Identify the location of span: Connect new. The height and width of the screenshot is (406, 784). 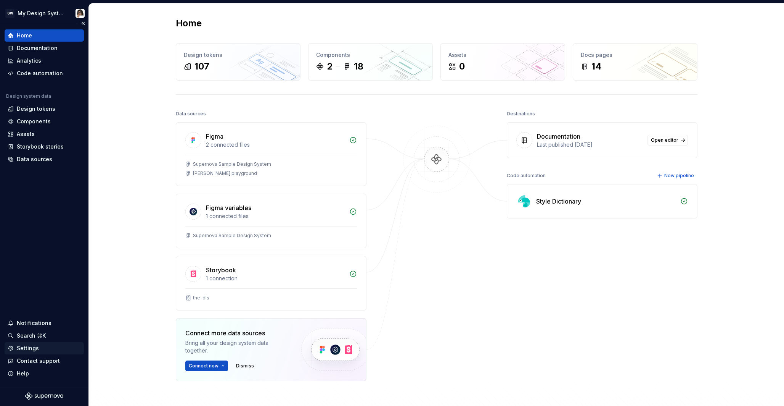
(204, 365).